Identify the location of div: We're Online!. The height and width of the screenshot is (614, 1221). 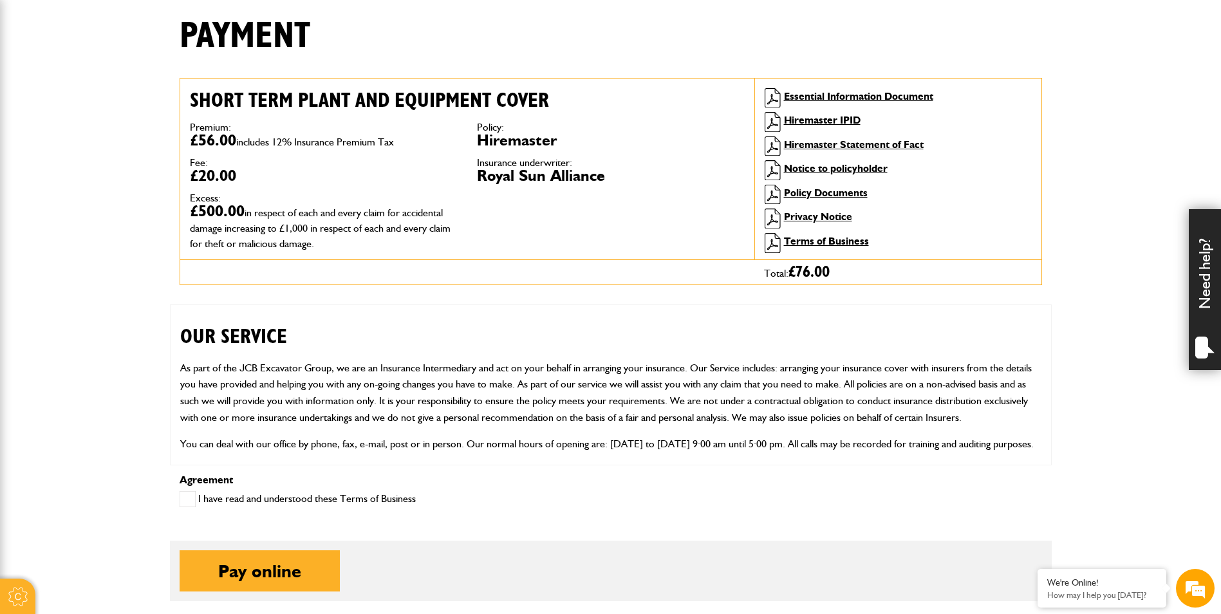
(1102, 582).